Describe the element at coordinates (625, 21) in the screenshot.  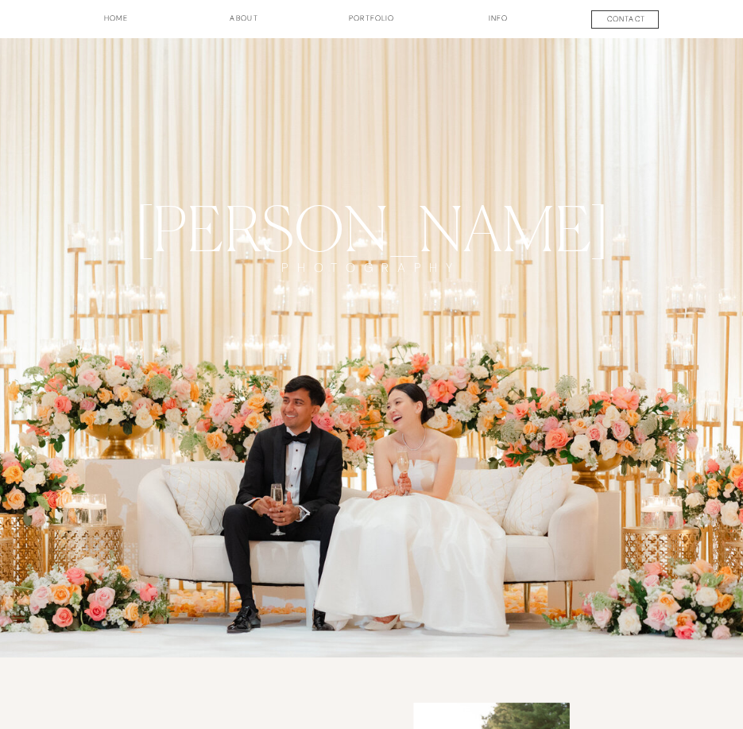
I see `h3: contact` at that location.